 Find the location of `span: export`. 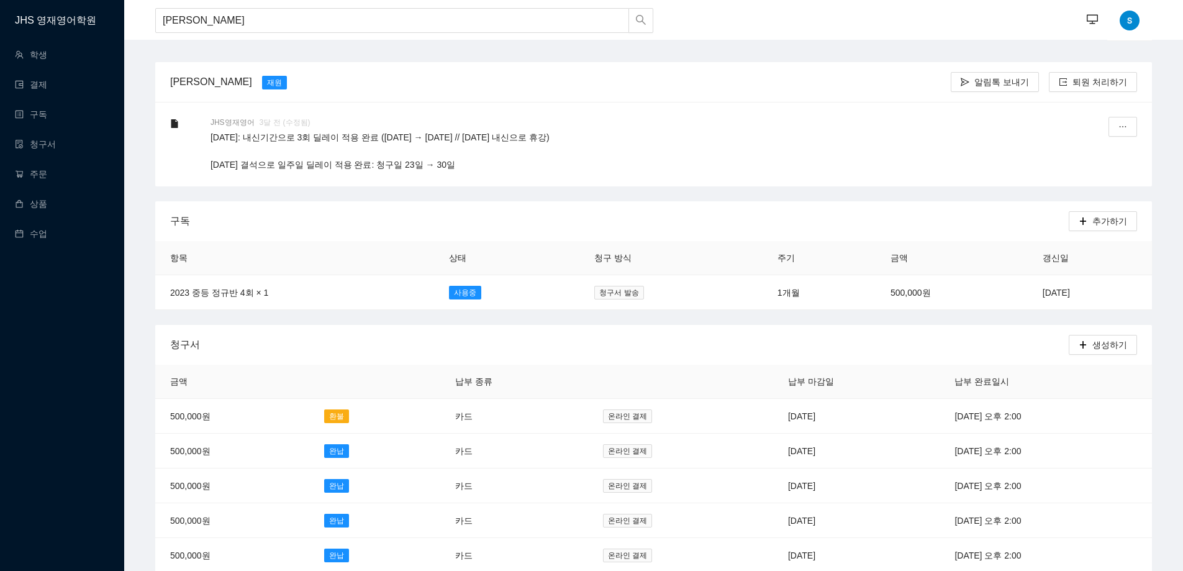

span: export is located at coordinates (1063, 83).